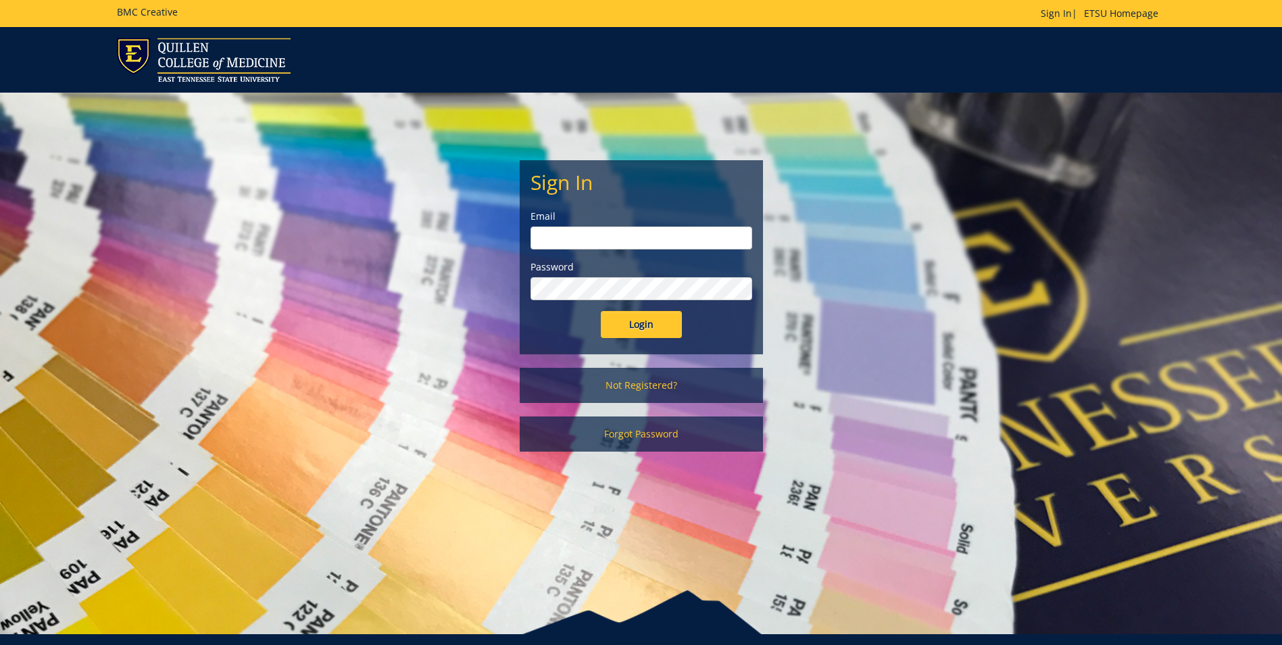 This screenshot has height=645, width=1282. I want to click on label: Password, so click(641, 267).